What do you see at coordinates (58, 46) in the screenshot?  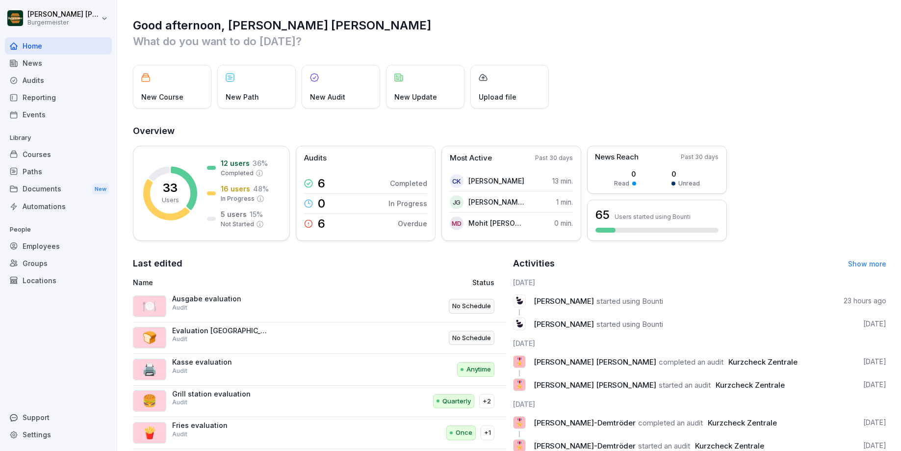 I see `a: Home` at bounding box center [58, 46].